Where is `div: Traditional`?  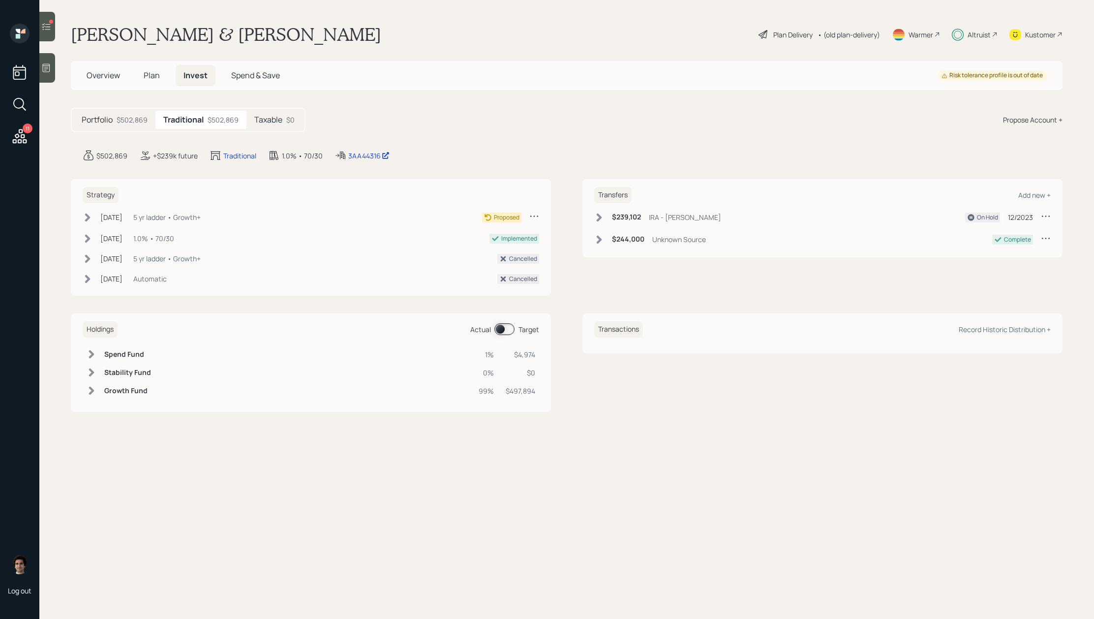 div: Traditional is located at coordinates (240, 155).